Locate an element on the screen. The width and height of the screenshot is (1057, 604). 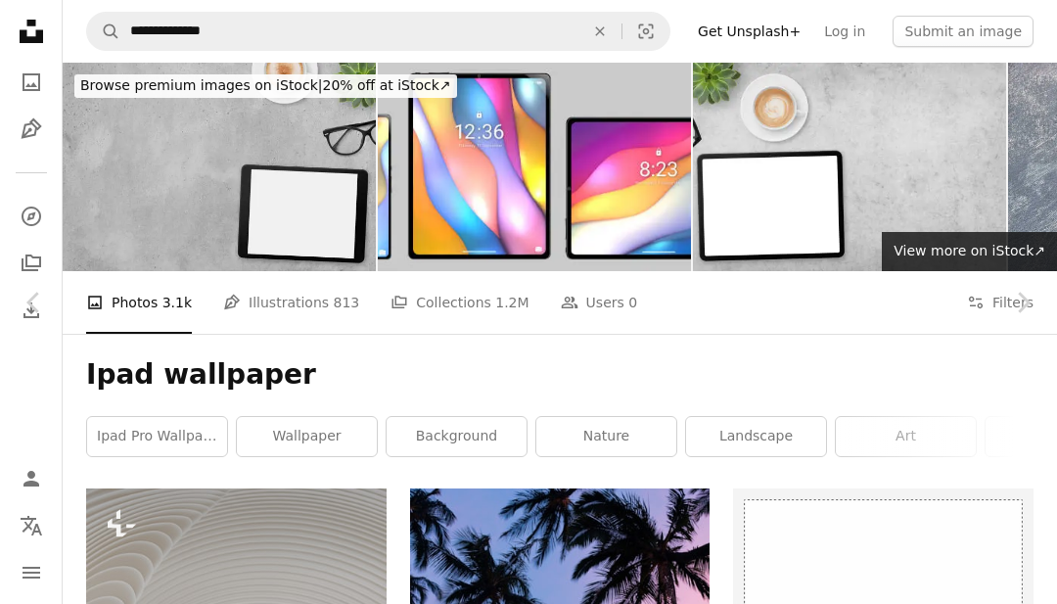
a: Collections 1.2M is located at coordinates (459, 302).